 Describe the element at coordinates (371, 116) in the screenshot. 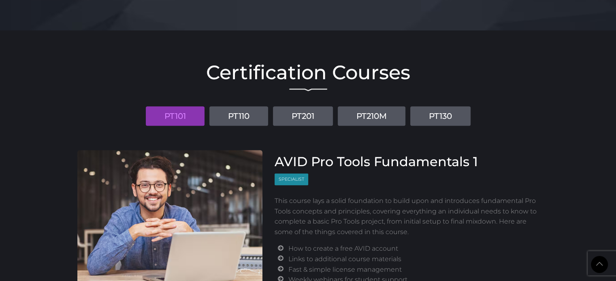

I see `a: PT210M` at that location.